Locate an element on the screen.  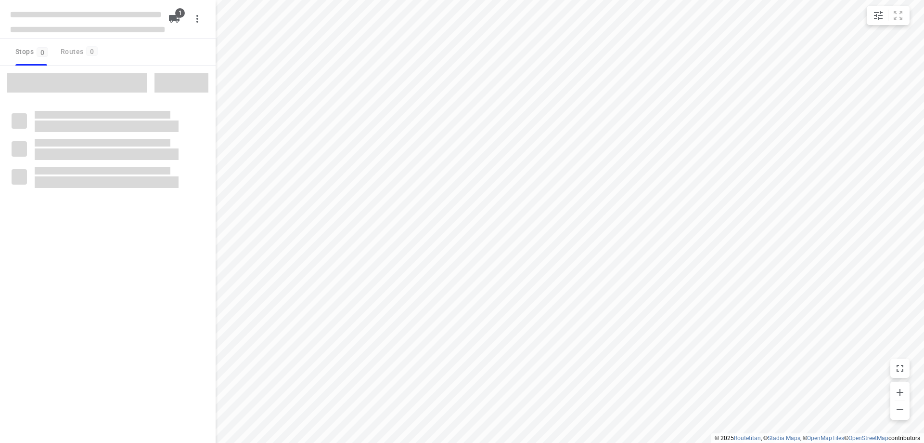
div: small contained button group is located at coordinates (888, 15).